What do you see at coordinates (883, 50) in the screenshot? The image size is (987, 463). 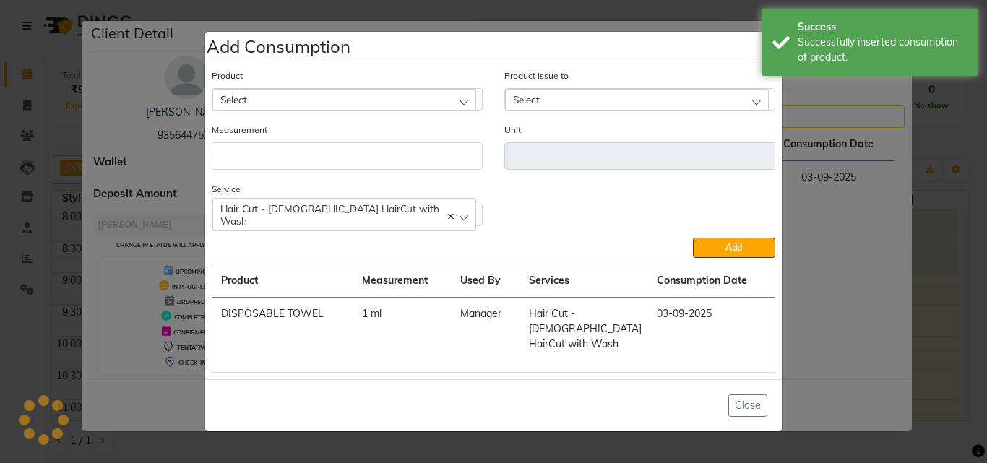 I see `div: Successfully inserted consumption of product.` at bounding box center [883, 50].